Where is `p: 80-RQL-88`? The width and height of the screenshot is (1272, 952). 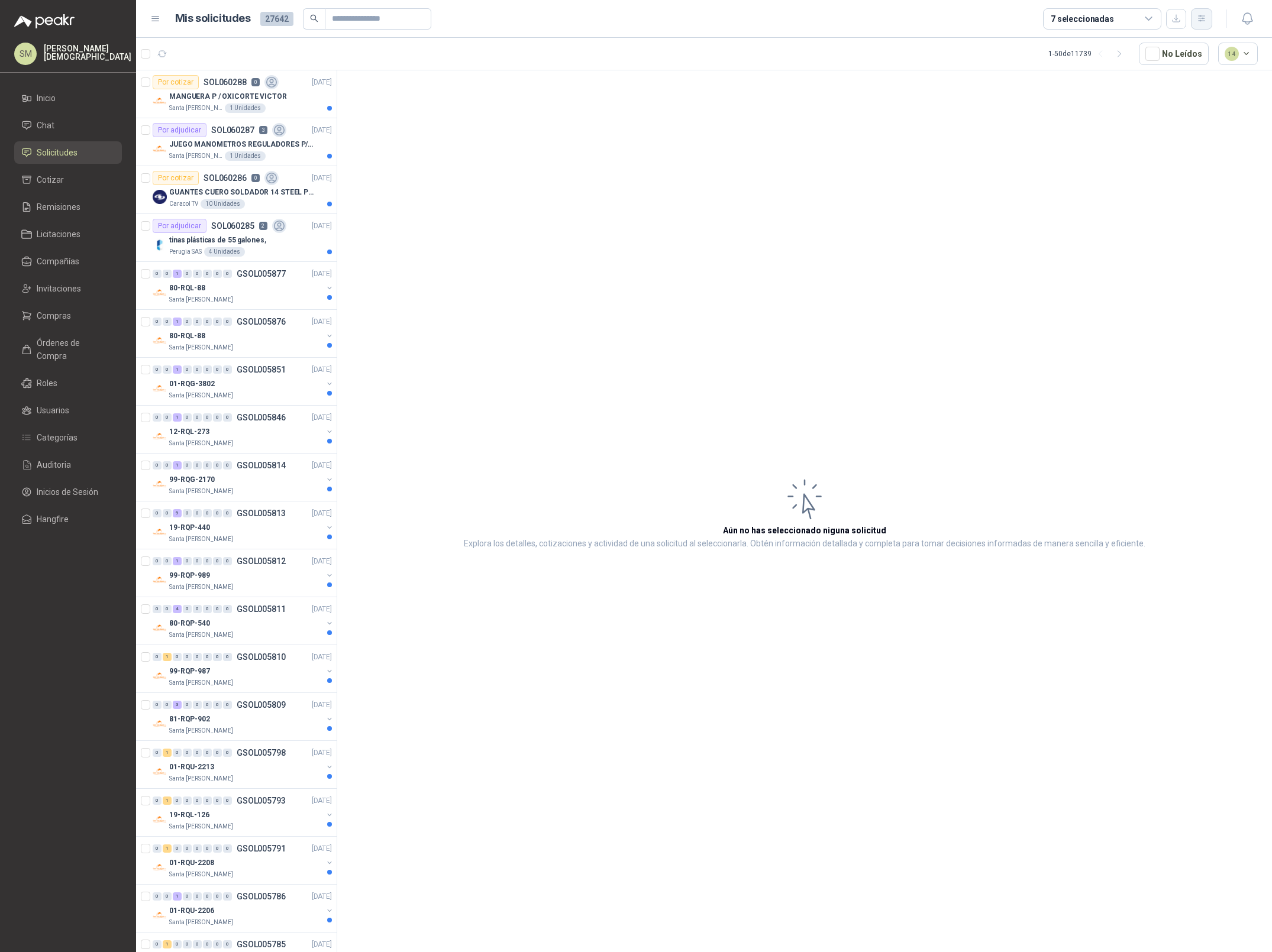 p: 80-RQL-88 is located at coordinates (187, 288).